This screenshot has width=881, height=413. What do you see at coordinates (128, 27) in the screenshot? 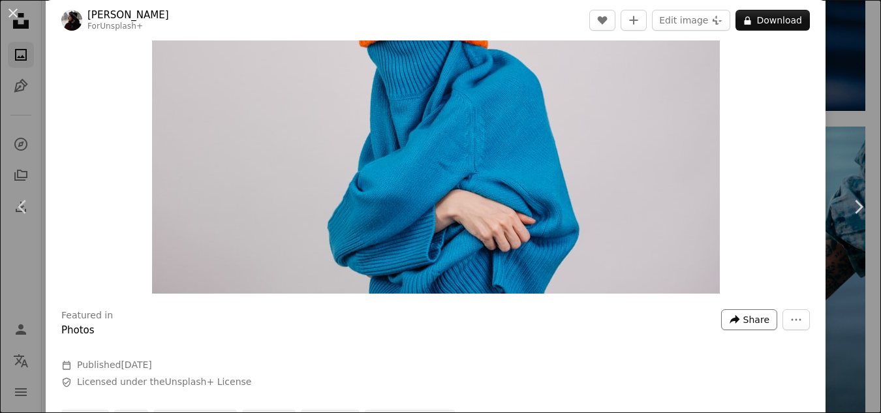
I see `div: For` at bounding box center [128, 27].